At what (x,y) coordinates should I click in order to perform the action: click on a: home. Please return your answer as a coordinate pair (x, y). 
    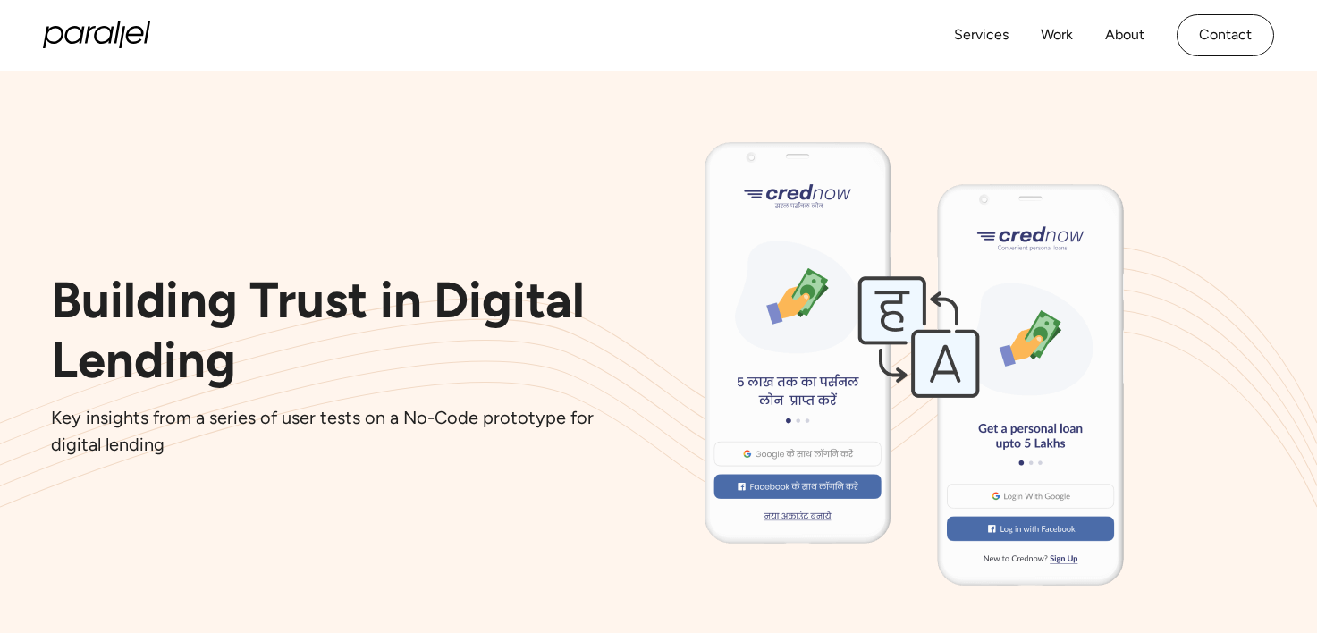
    Looking at the image, I should click on (97, 35).